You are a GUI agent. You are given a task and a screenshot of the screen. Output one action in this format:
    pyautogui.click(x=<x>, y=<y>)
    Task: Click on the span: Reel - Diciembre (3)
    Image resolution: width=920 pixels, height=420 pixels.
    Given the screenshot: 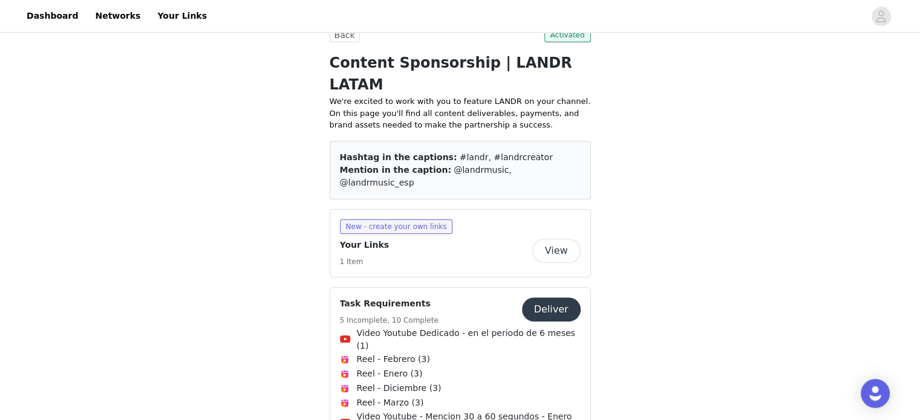 What is the action you would take?
    pyautogui.click(x=399, y=388)
    